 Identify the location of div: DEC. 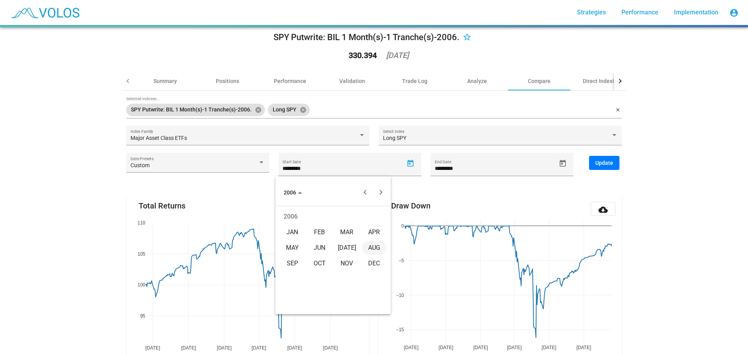
(374, 263).